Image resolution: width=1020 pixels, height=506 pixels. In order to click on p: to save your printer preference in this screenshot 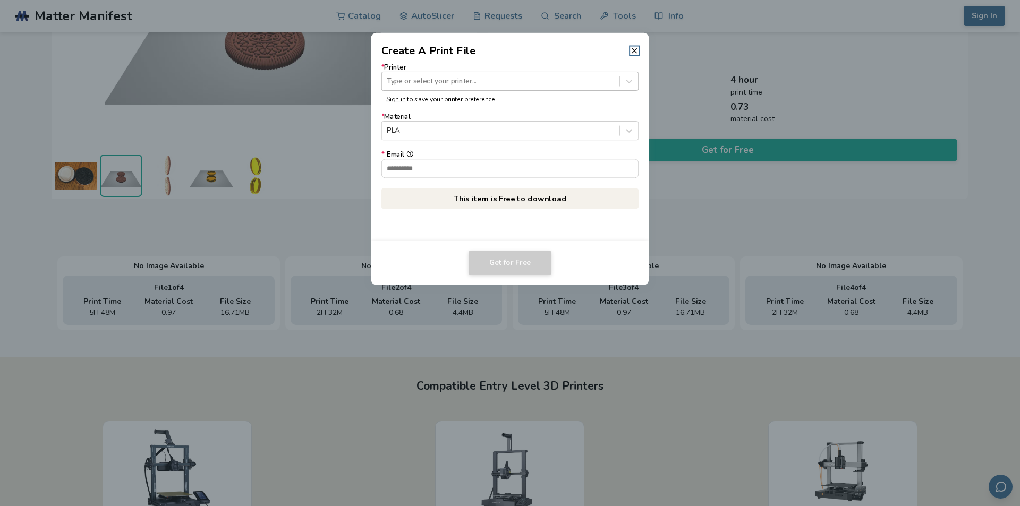, I will do `click(510, 99)`.